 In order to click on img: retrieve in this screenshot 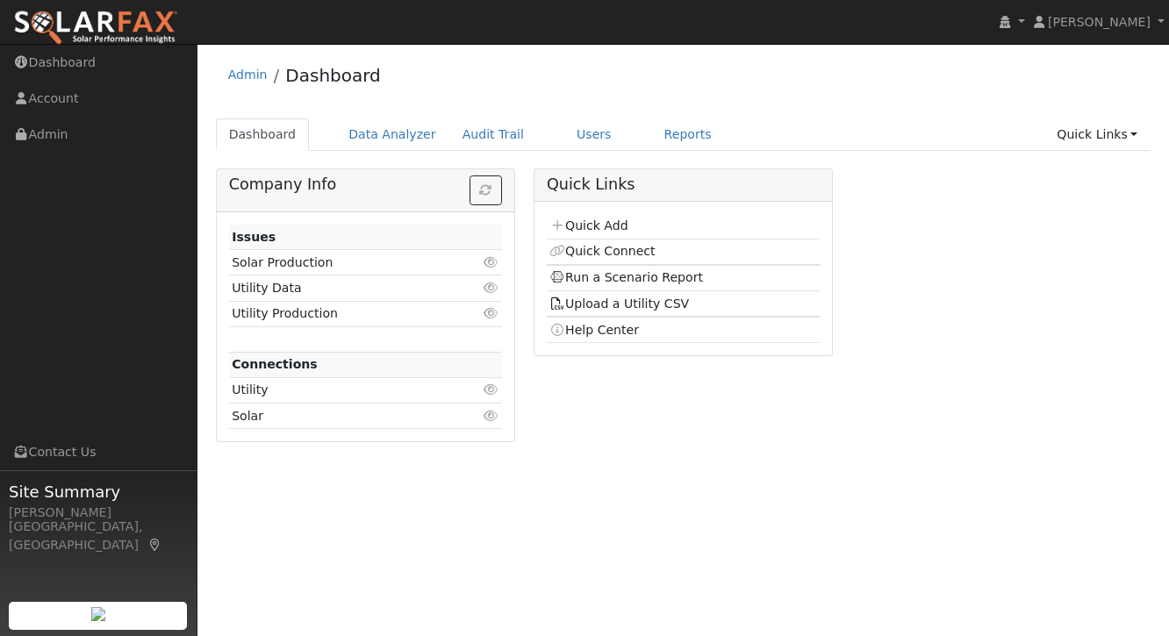, I will do `click(98, 614)`.